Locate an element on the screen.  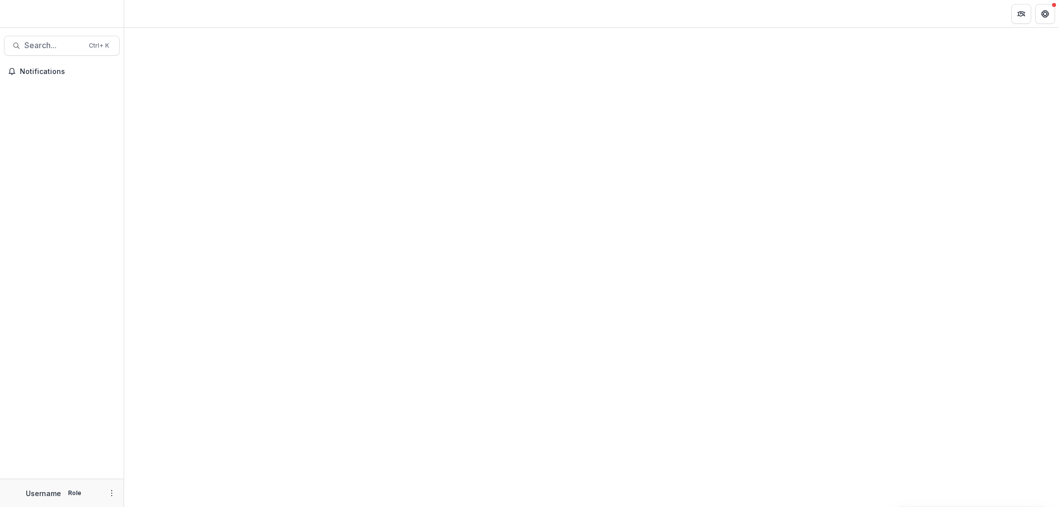
button: Notifications is located at coordinates (62, 71).